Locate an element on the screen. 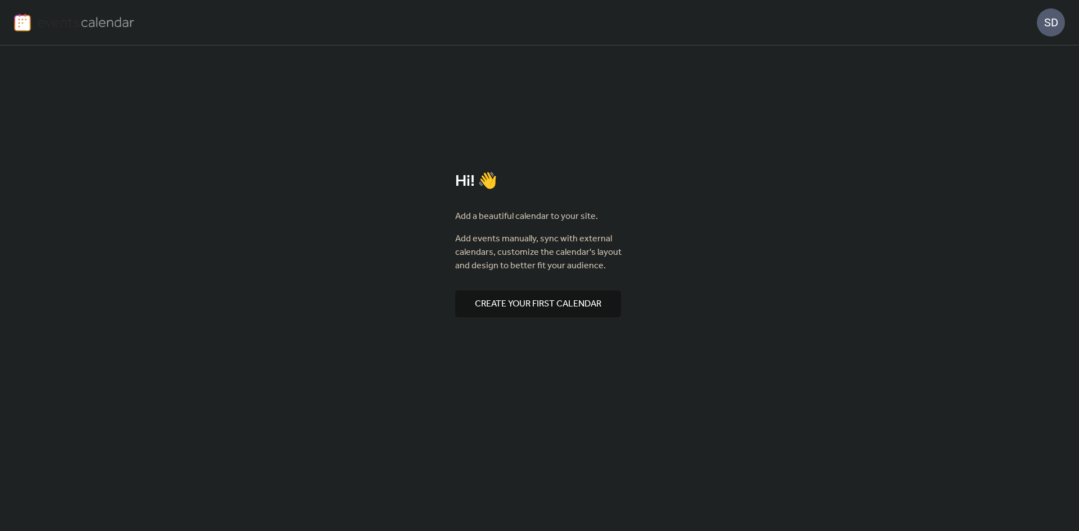  span: Create your first calendar is located at coordinates (538, 304).